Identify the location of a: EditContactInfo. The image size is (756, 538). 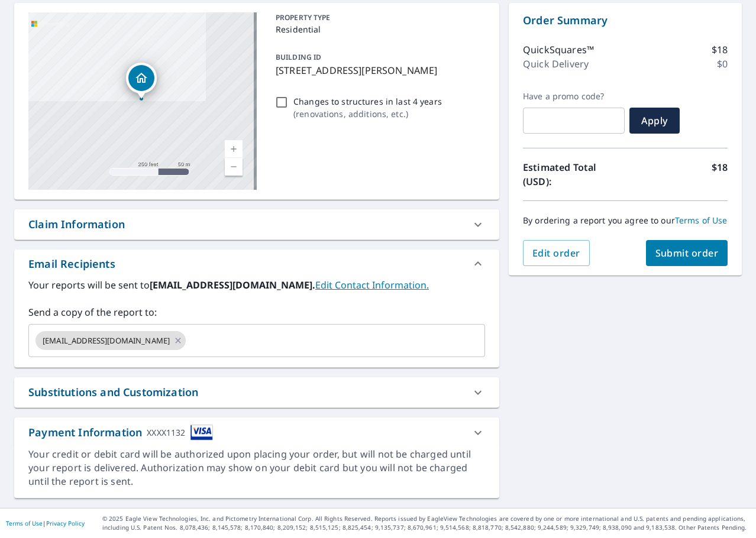
(372, 285).